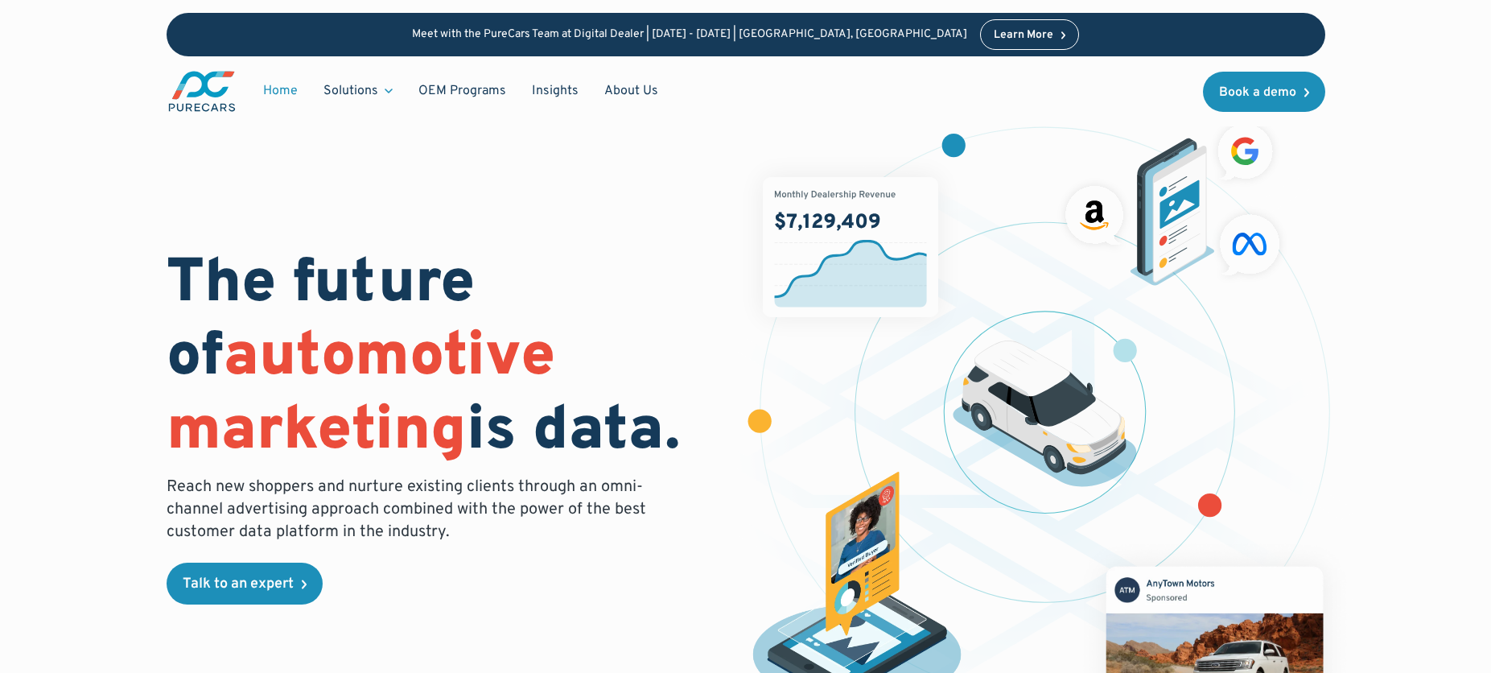  What do you see at coordinates (202, 91) in the screenshot?
I see `a: main` at bounding box center [202, 91].